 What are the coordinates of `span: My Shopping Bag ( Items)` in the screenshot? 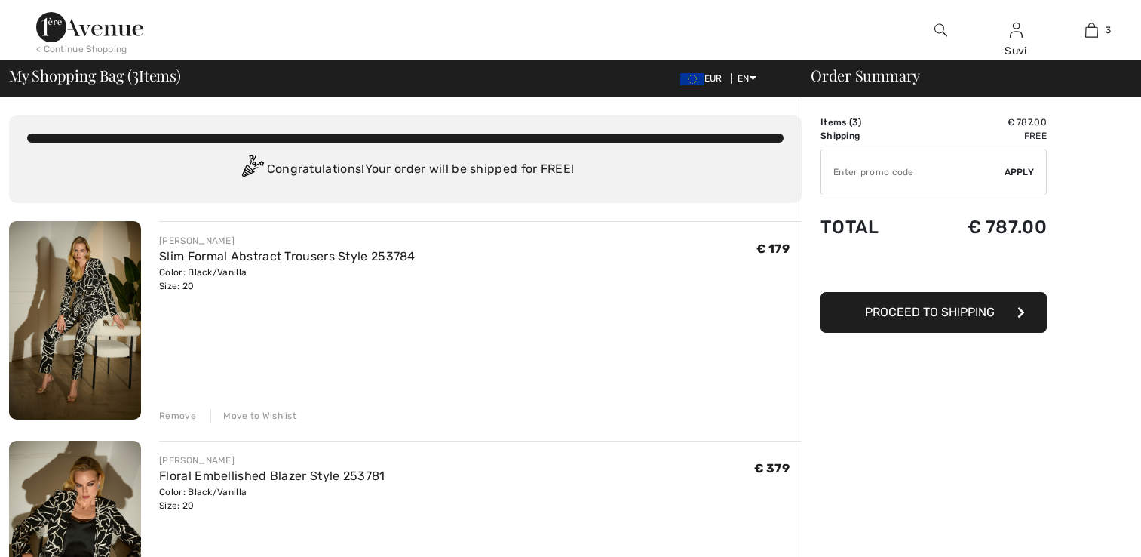 It's located at (95, 75).